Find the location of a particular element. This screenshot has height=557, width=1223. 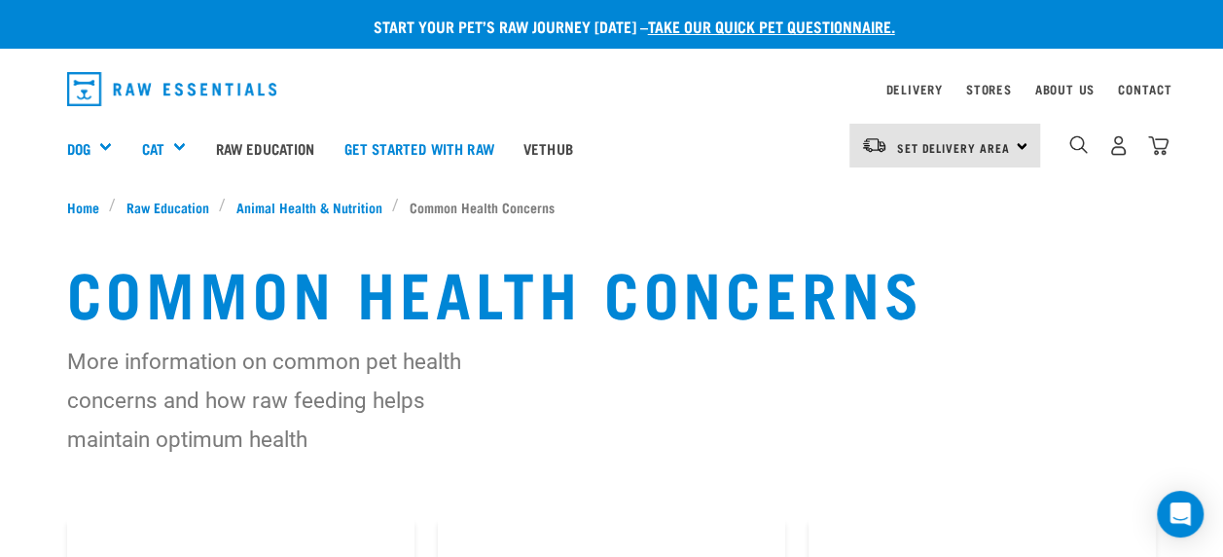

span: Home is located at coordinates (83, 206).